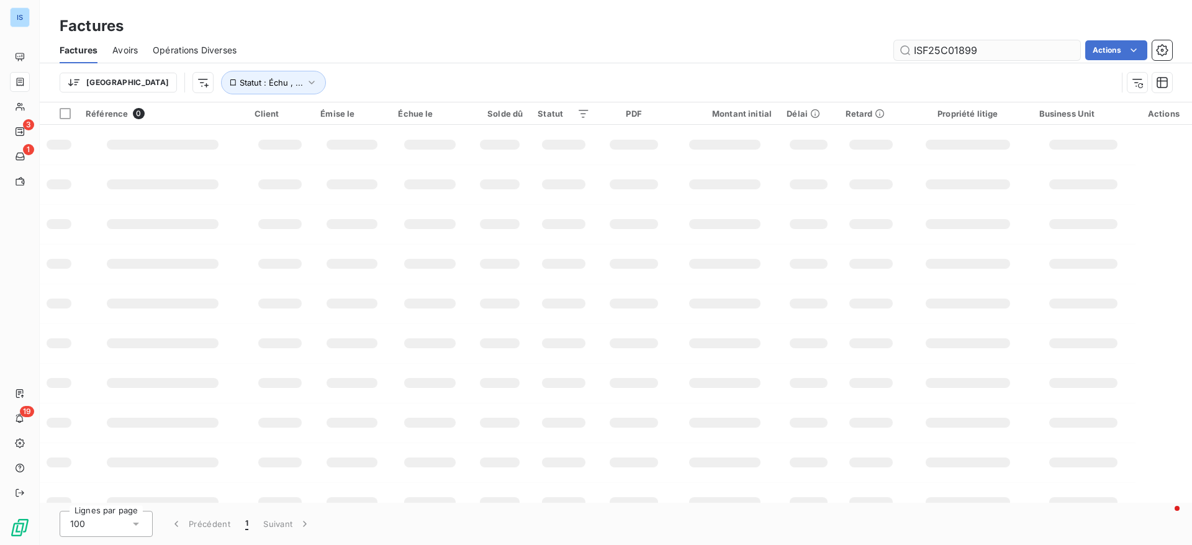 This screenshot has height=545, width=1192. Describe the element at coordinates (200, 524) in the screenshot. I see `button: Précédent` at that location.